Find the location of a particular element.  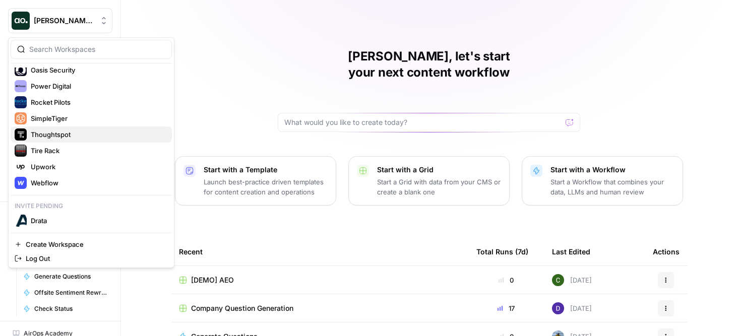

span: SimpleTiger is located at coordinates (97, 118).